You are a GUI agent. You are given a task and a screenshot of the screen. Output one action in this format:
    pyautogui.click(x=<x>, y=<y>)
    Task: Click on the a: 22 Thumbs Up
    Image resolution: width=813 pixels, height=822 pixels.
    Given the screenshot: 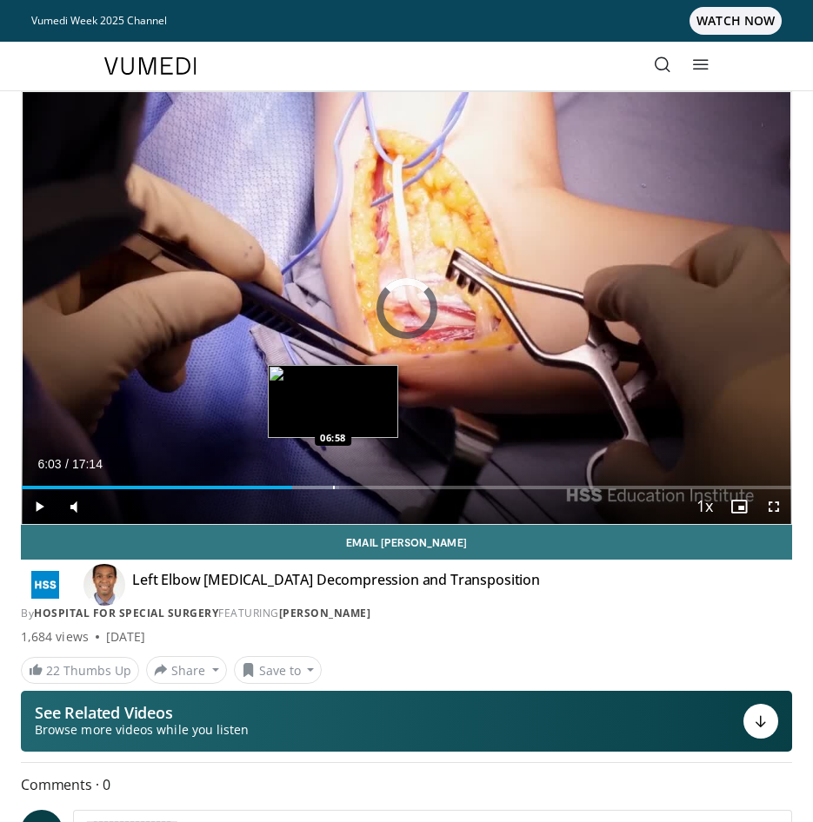 What is the action you would take?
    pyautogui.click(x=80, y=670)
    